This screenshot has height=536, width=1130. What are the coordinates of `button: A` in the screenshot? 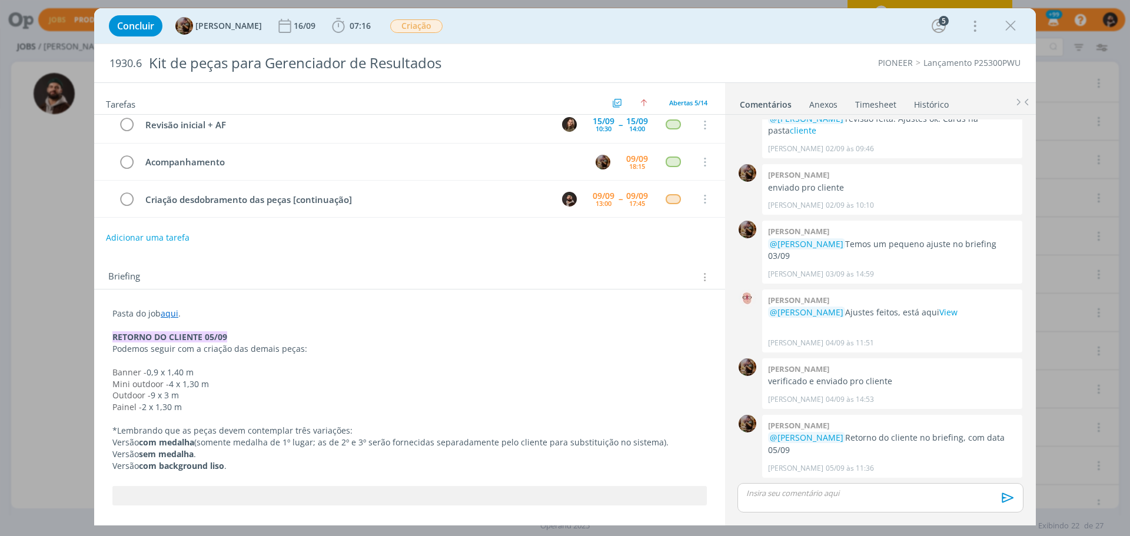 It's located at (603, 162).